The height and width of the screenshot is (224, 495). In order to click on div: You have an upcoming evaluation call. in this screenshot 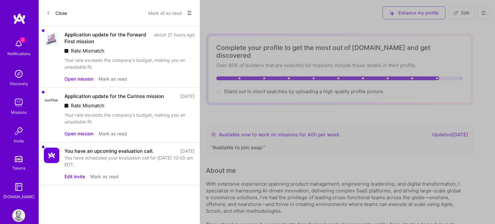, I will do `click(109, 151)`.